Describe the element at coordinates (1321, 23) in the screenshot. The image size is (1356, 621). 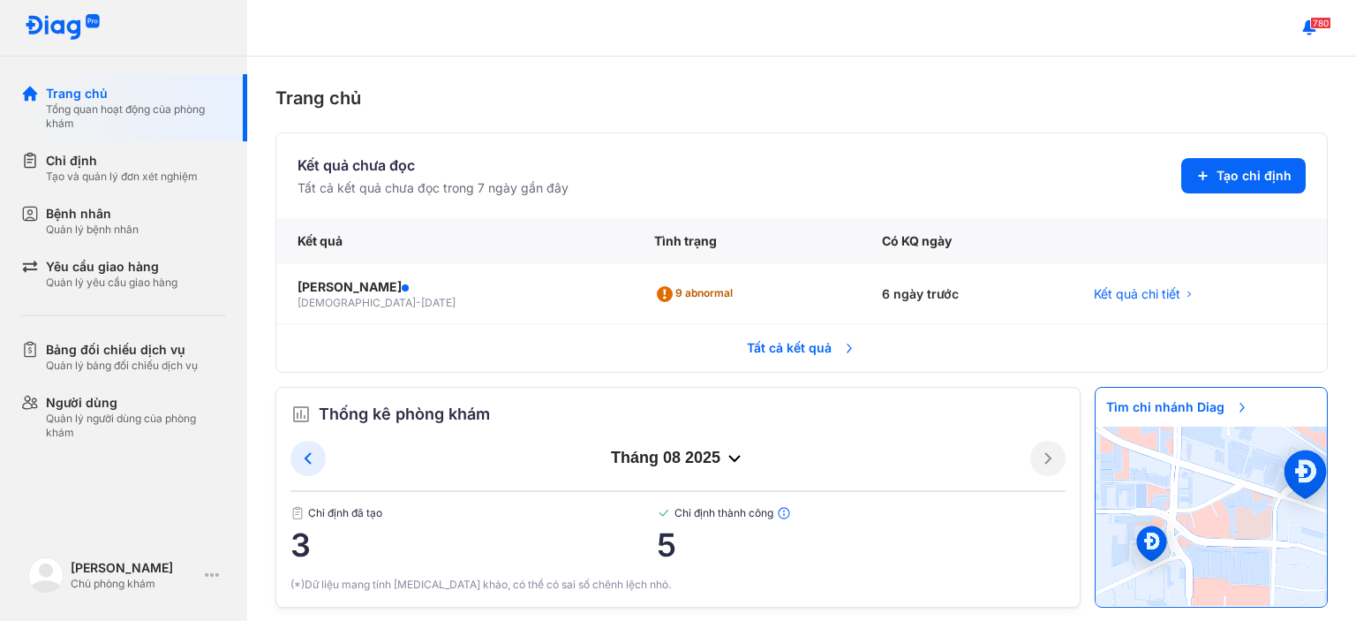
I see `span: 780` at that location.